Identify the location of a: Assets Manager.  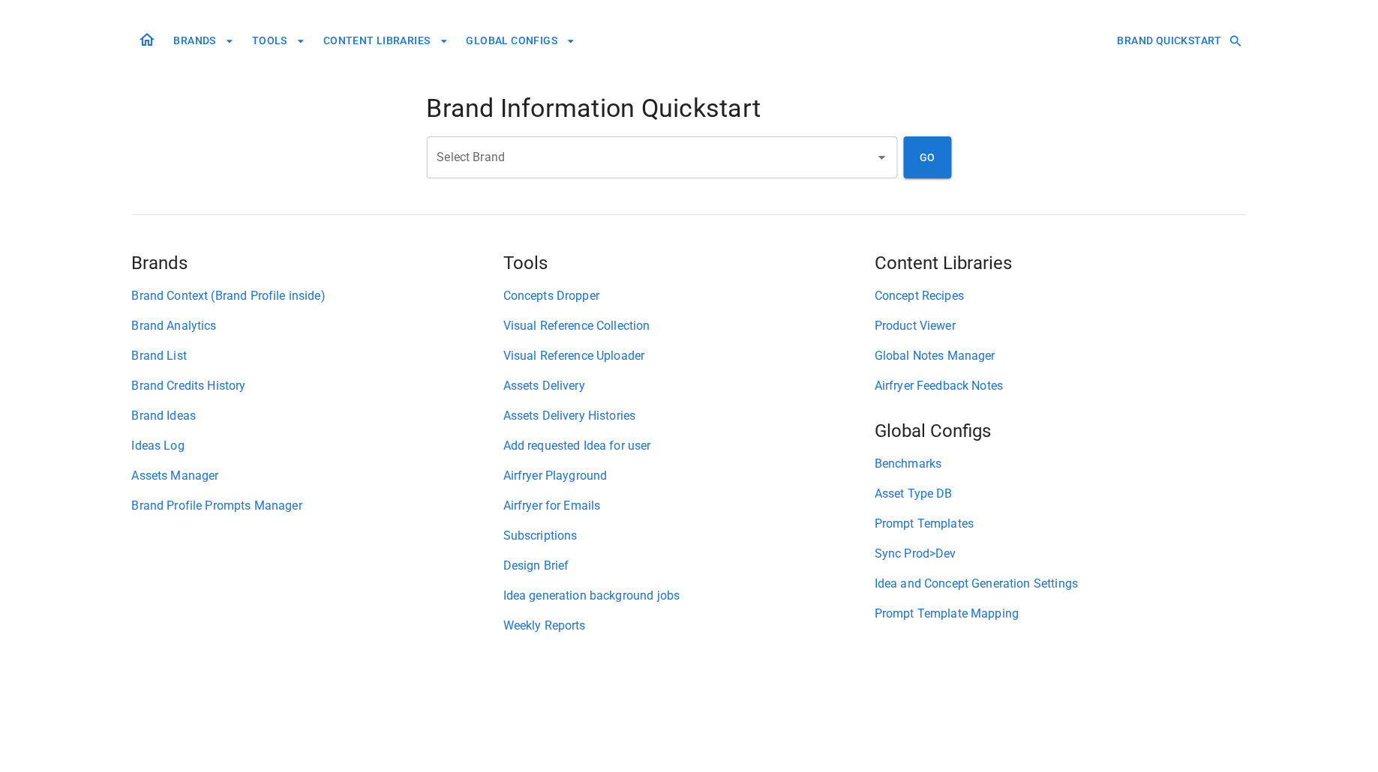
(317, 476).